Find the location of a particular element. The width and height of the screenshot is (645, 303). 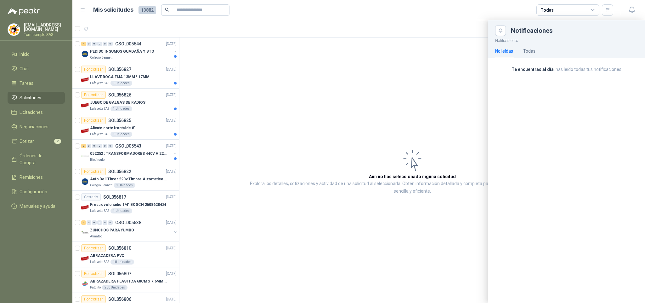

p: , has leído todas tus notificaciones is located at coordinates (566, 69).